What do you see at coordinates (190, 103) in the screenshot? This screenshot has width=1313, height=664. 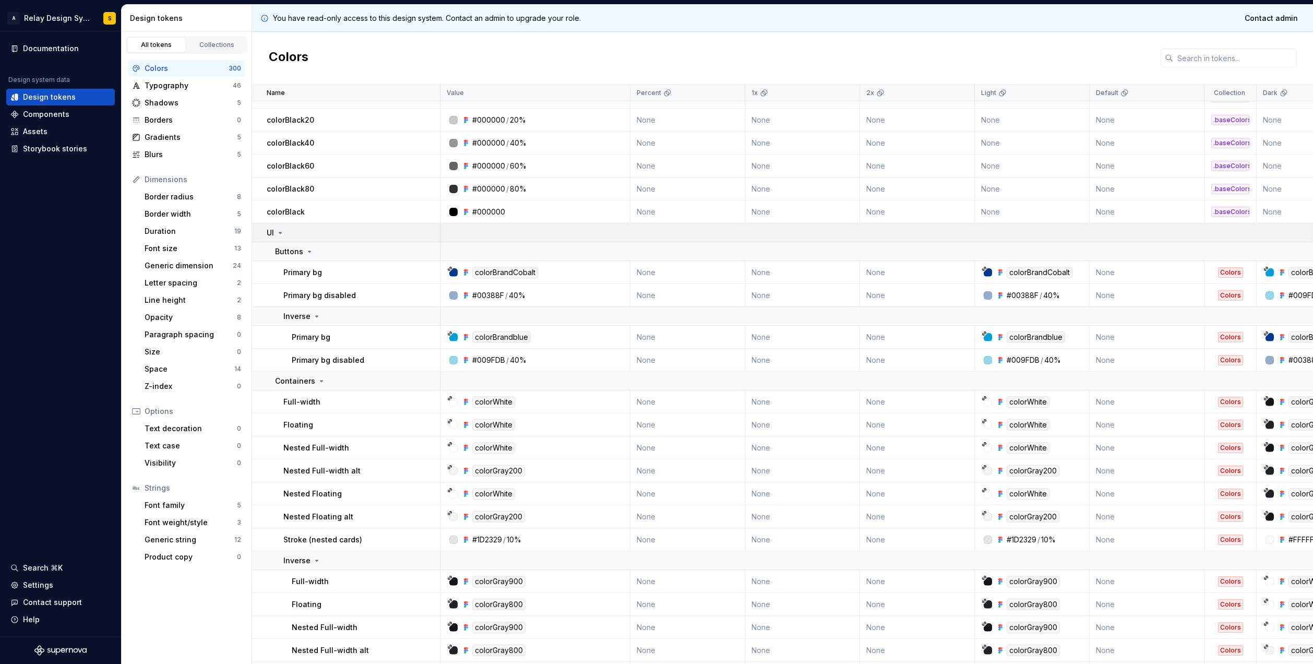 I see `div: Shadows` at bounding box center [190, 103].